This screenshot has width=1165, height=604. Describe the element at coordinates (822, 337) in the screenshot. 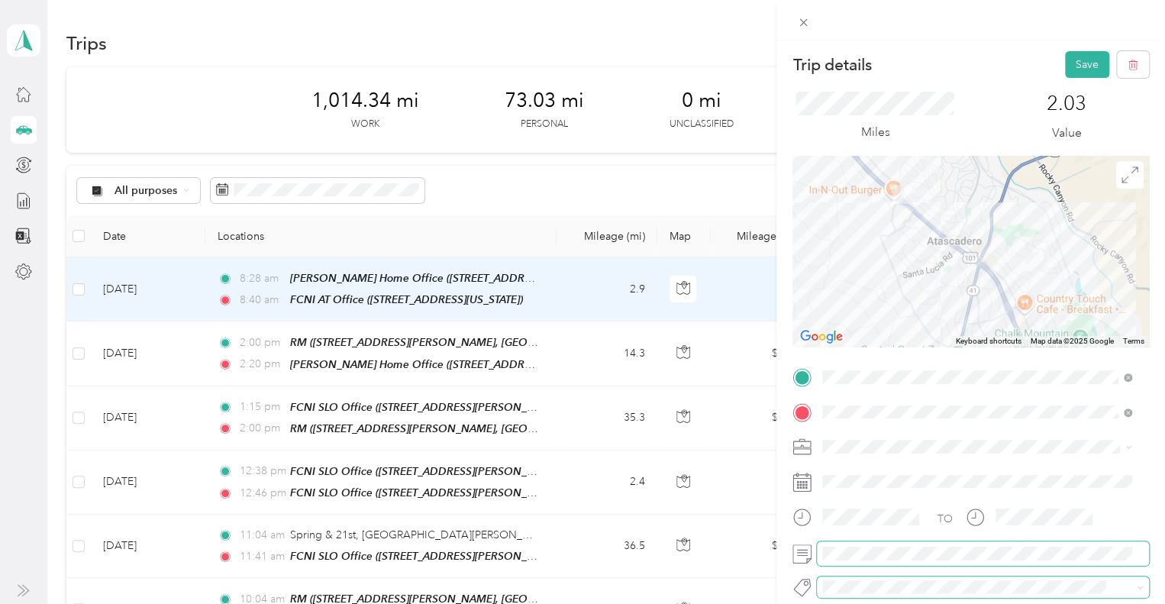

I see `img: Google` at that location.